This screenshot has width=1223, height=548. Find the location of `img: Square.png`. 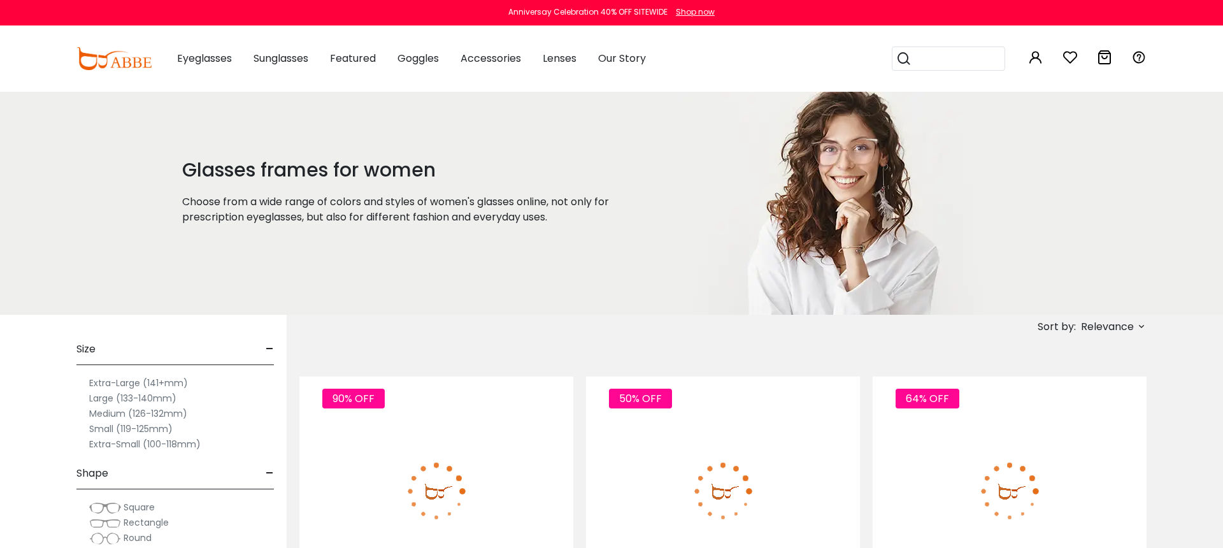

img: Square.png is located at coordinates (105, 508).